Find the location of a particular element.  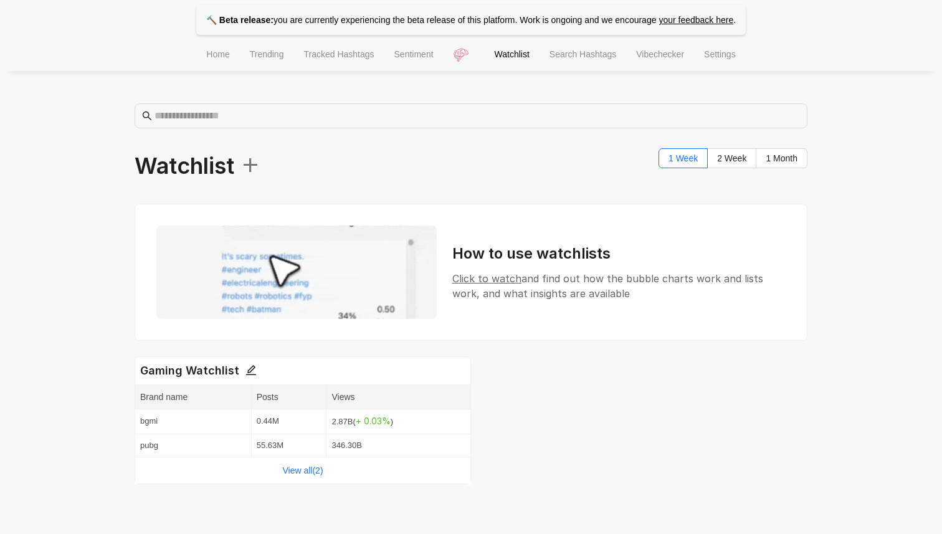

h3: How to use watchlists is located at coordinates (619, 254).